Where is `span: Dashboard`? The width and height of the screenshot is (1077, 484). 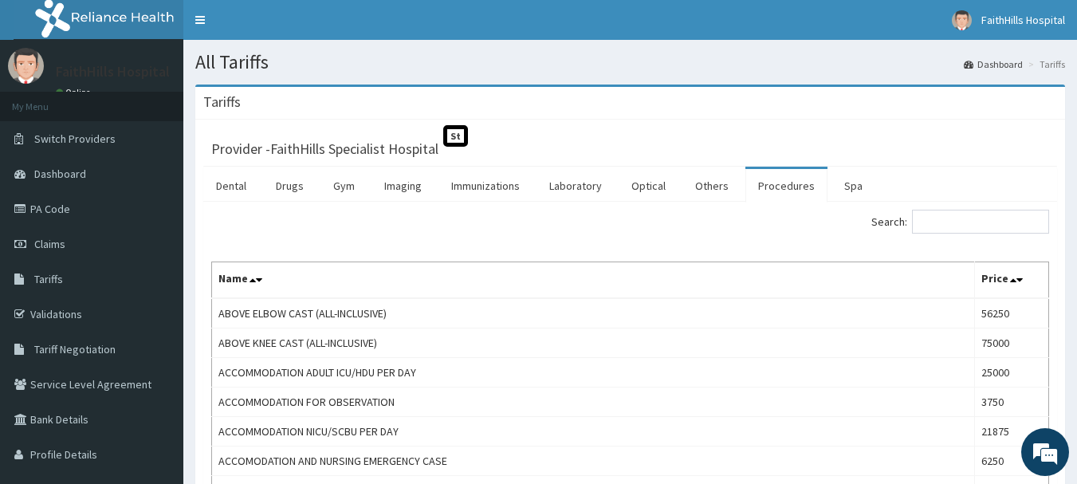
span: Dashboard is located at coordinates (60, 174).